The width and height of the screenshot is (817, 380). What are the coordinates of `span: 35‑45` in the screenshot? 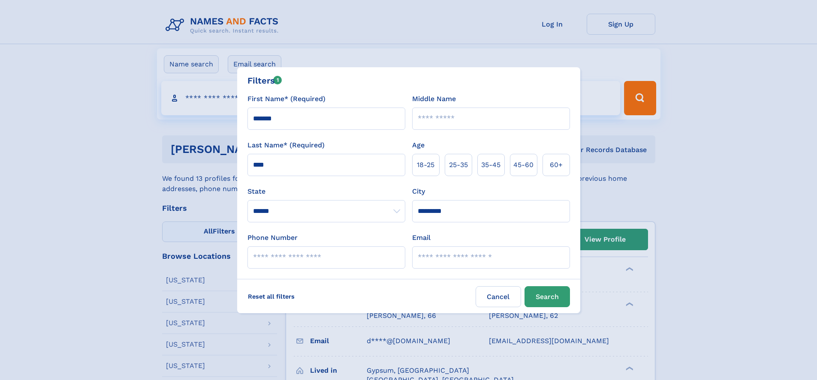 It's located at (491, 165).